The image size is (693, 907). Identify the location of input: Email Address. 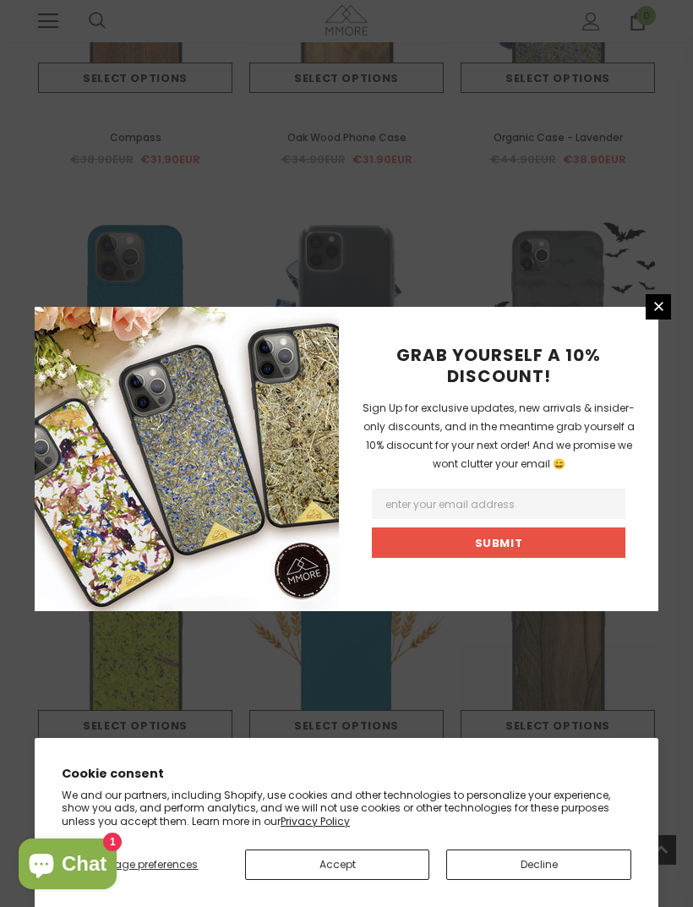
(499, 504).